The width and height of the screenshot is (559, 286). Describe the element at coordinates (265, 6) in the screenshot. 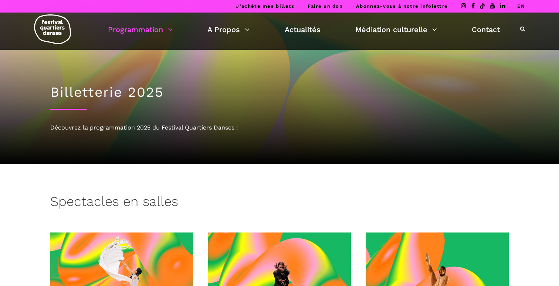

I see `a: J’achète mes billets` at that location.